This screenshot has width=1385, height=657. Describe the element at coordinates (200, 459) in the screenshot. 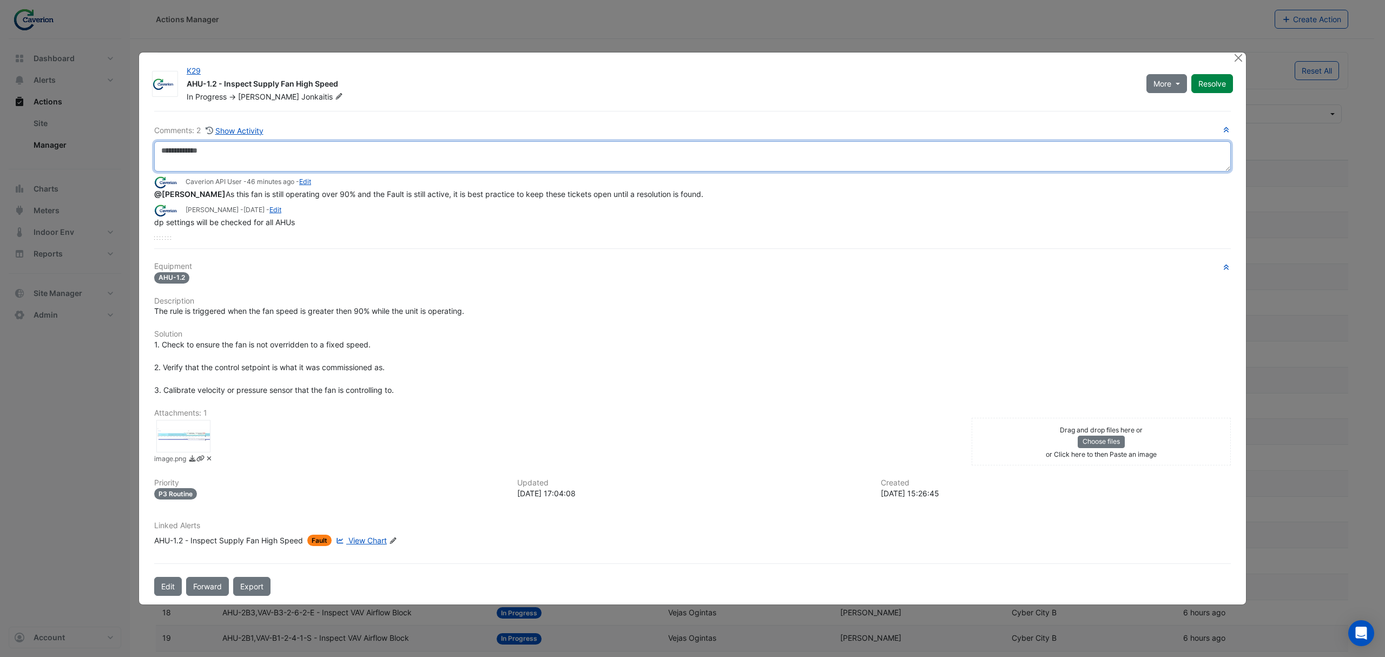

I see `a: Copy link to clipboard` at that location.